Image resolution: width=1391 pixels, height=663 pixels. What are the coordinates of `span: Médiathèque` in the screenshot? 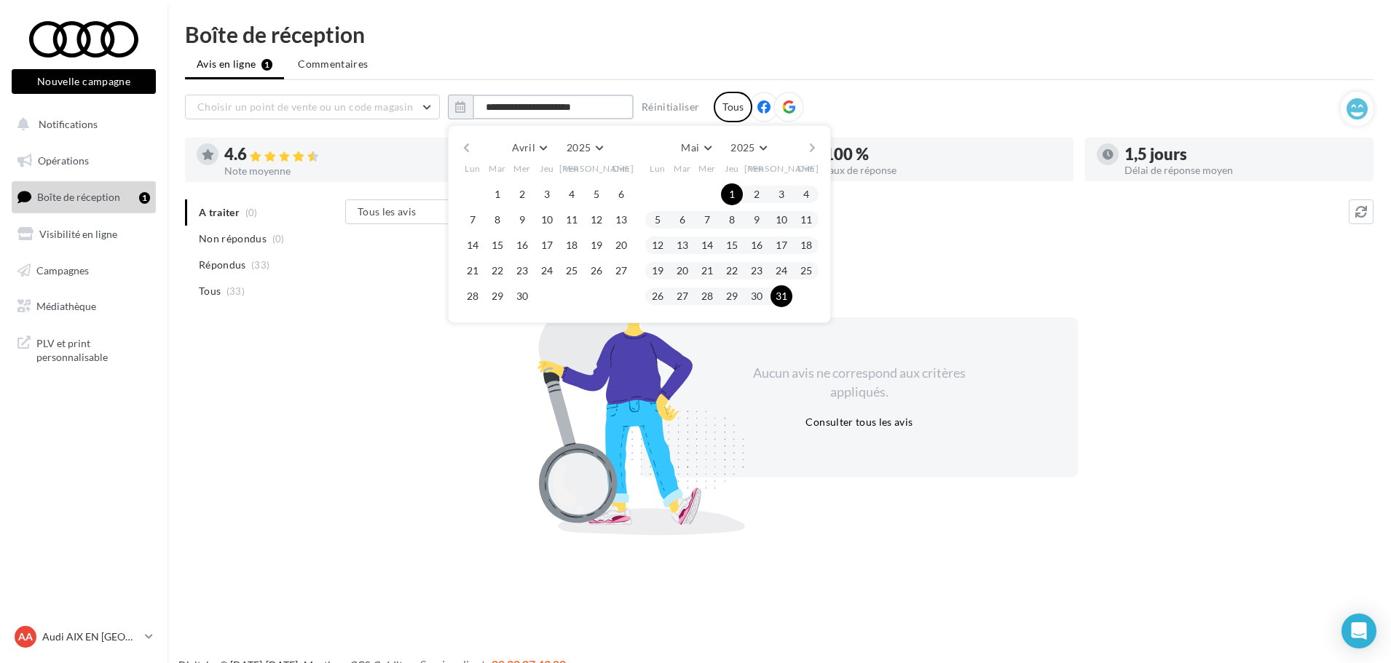 It's located at (66, 306).